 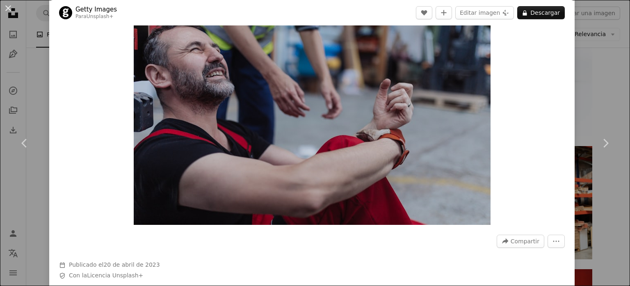 What do you see at coordinates (66, 13) in the screenshot?
I see `img: Ve al perfil de Getty Images` at bounding box center [66, 13].